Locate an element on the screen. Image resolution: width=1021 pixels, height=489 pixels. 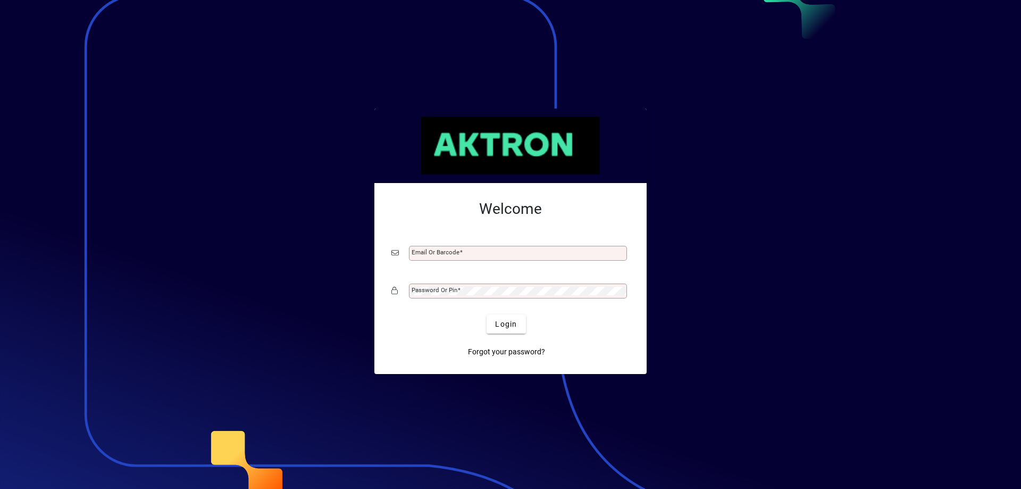
span: Forgot your password? is located at coordinates (506, 351).